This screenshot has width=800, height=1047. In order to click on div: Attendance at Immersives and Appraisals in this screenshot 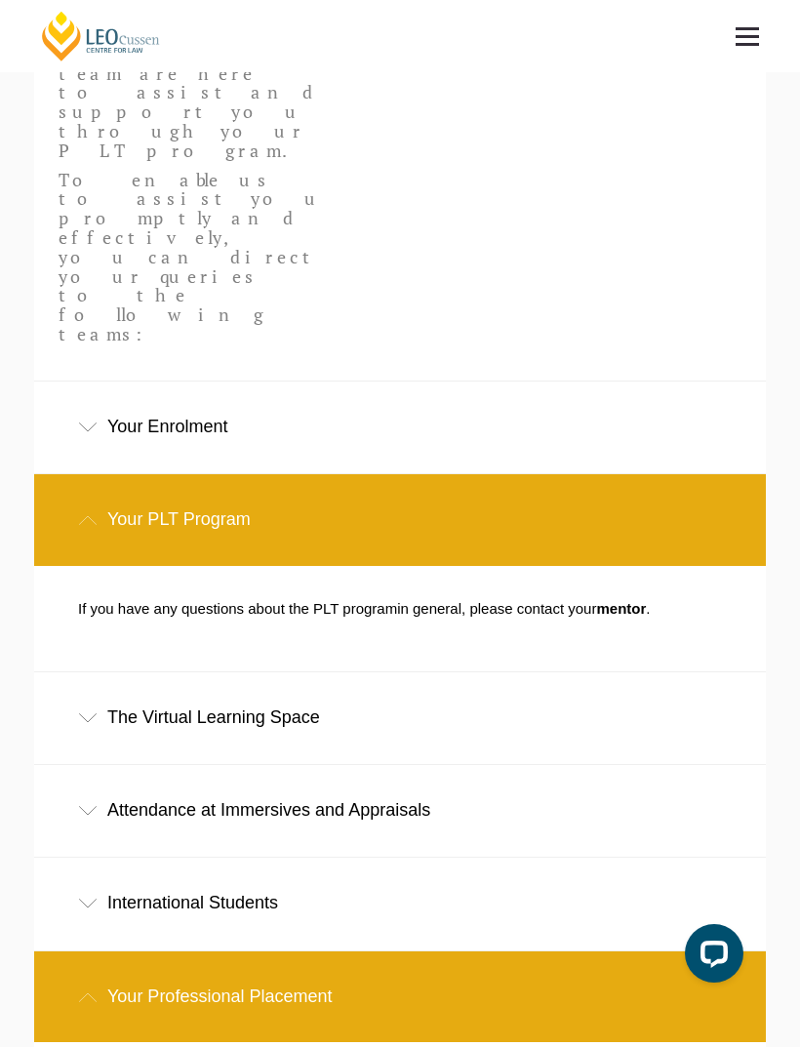, I will do `click(400, 810)`.